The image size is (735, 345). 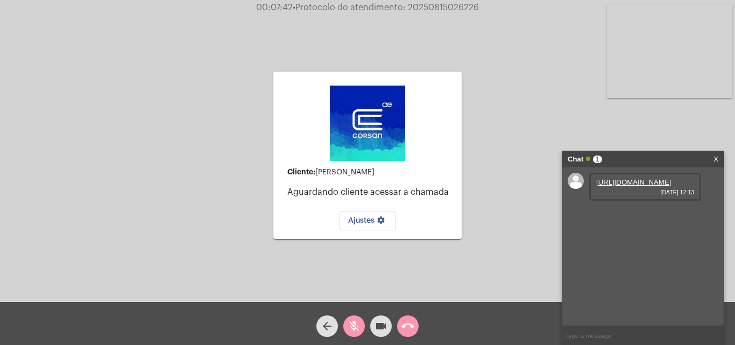 What do you see at coordinates (354, 326) in the screenshot?
I see `mat-icon: mic_off` at bounding box center [354, 326].